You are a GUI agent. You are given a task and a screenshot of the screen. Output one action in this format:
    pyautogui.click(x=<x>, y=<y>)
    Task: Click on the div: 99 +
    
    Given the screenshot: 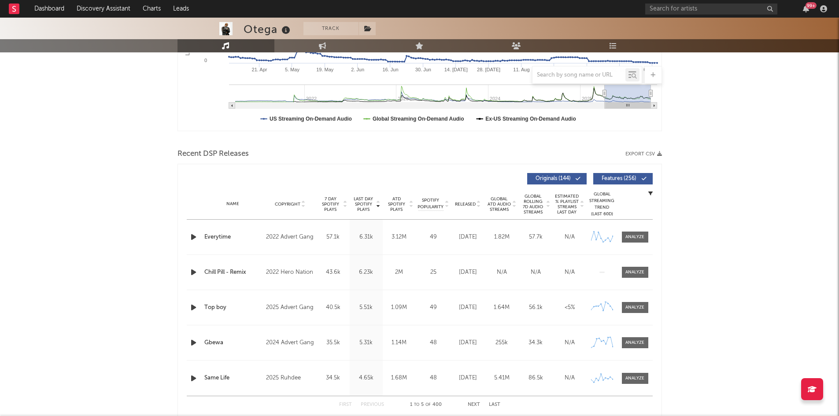 What is the action you would take?
    pyautogui.click(x=811, y=5)
    